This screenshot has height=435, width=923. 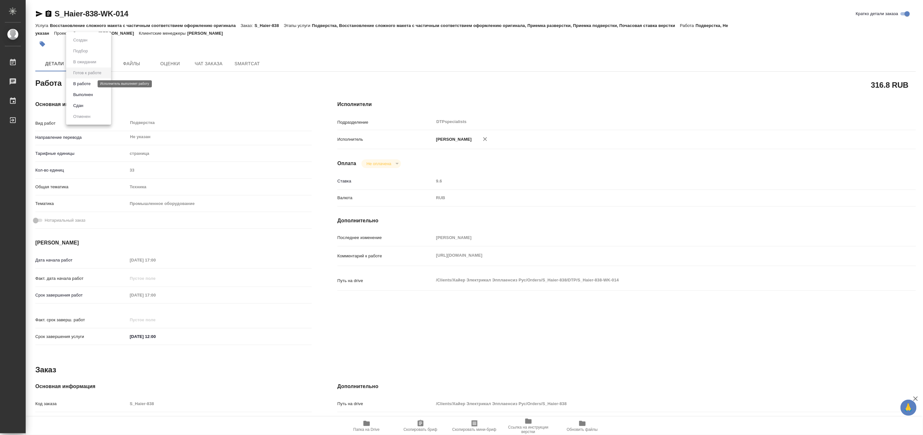 I want to click on button: Создан, so click(x=80, y=40).